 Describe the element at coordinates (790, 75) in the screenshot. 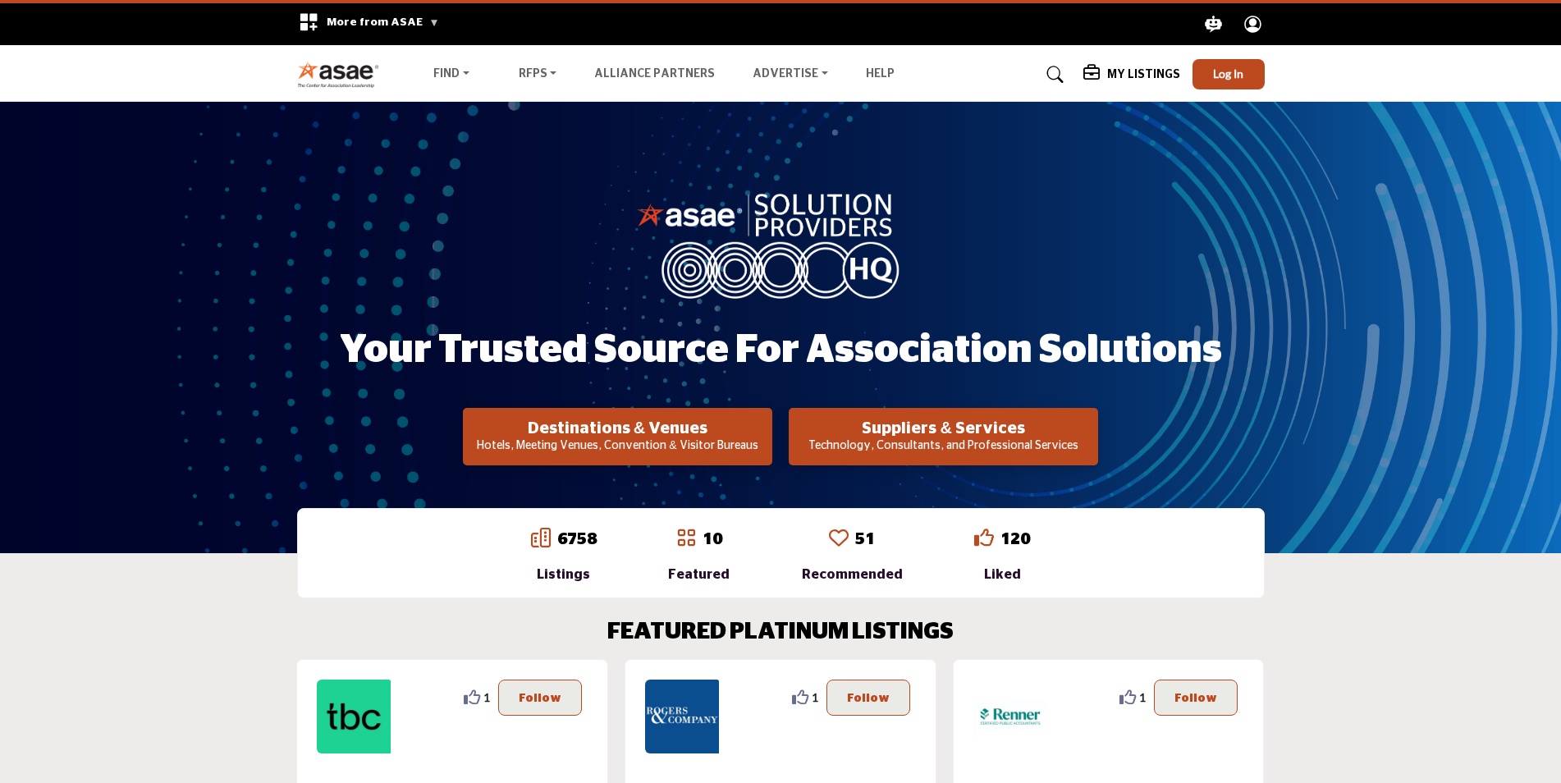

I see `a: Advertise` at that location.